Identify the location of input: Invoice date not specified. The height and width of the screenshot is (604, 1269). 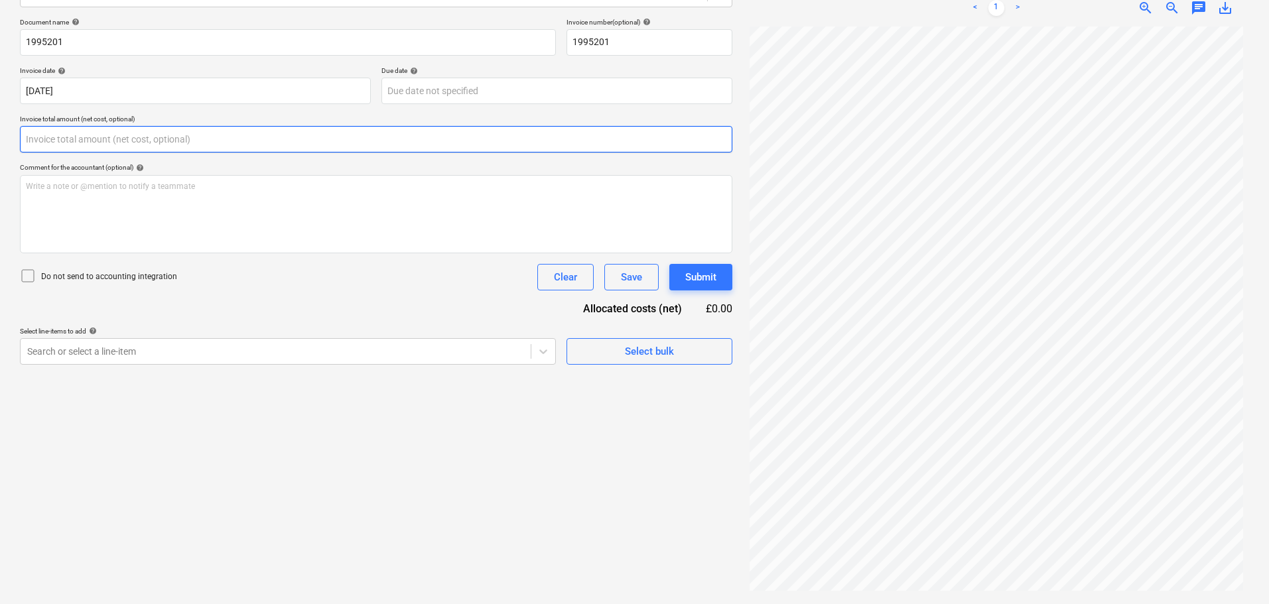
(195, 91).